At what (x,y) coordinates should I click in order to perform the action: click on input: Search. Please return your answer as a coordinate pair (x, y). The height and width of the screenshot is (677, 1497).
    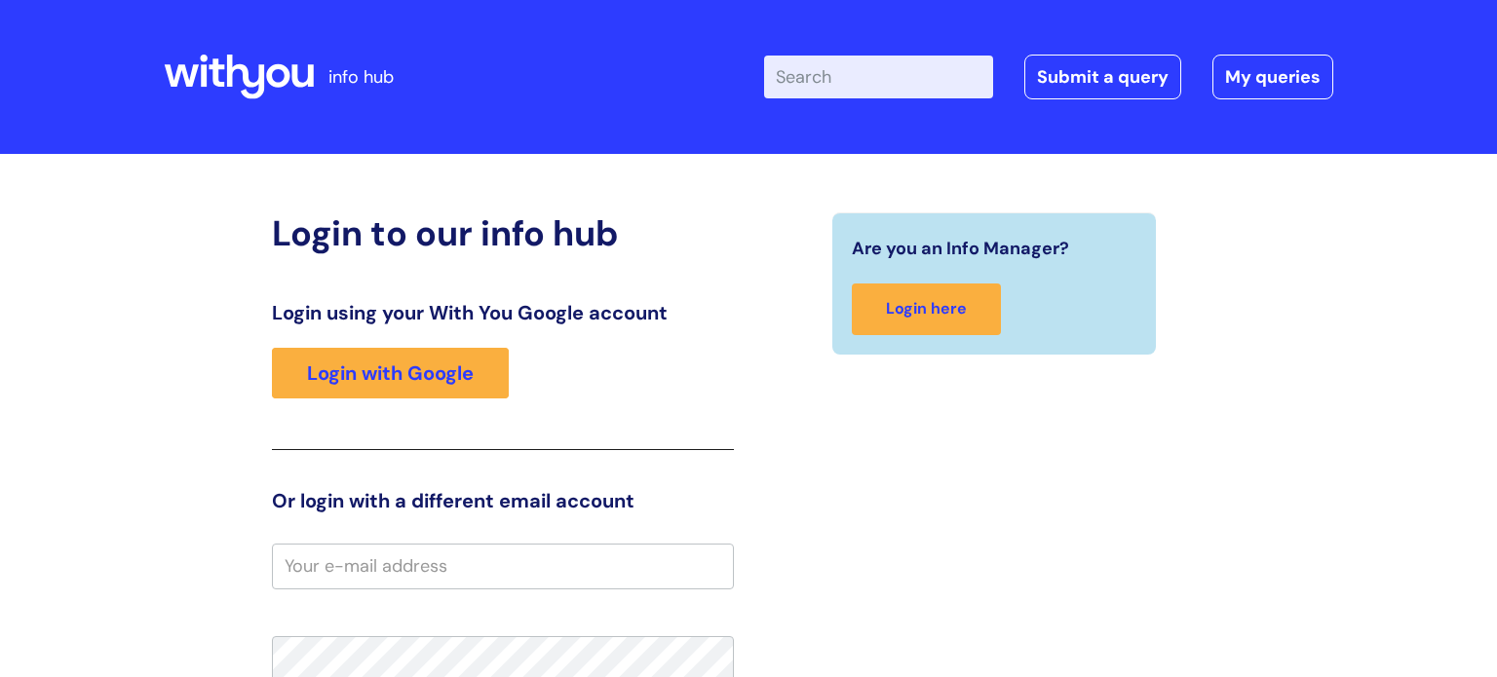
    Looking at the image, I should click on (878, 77).